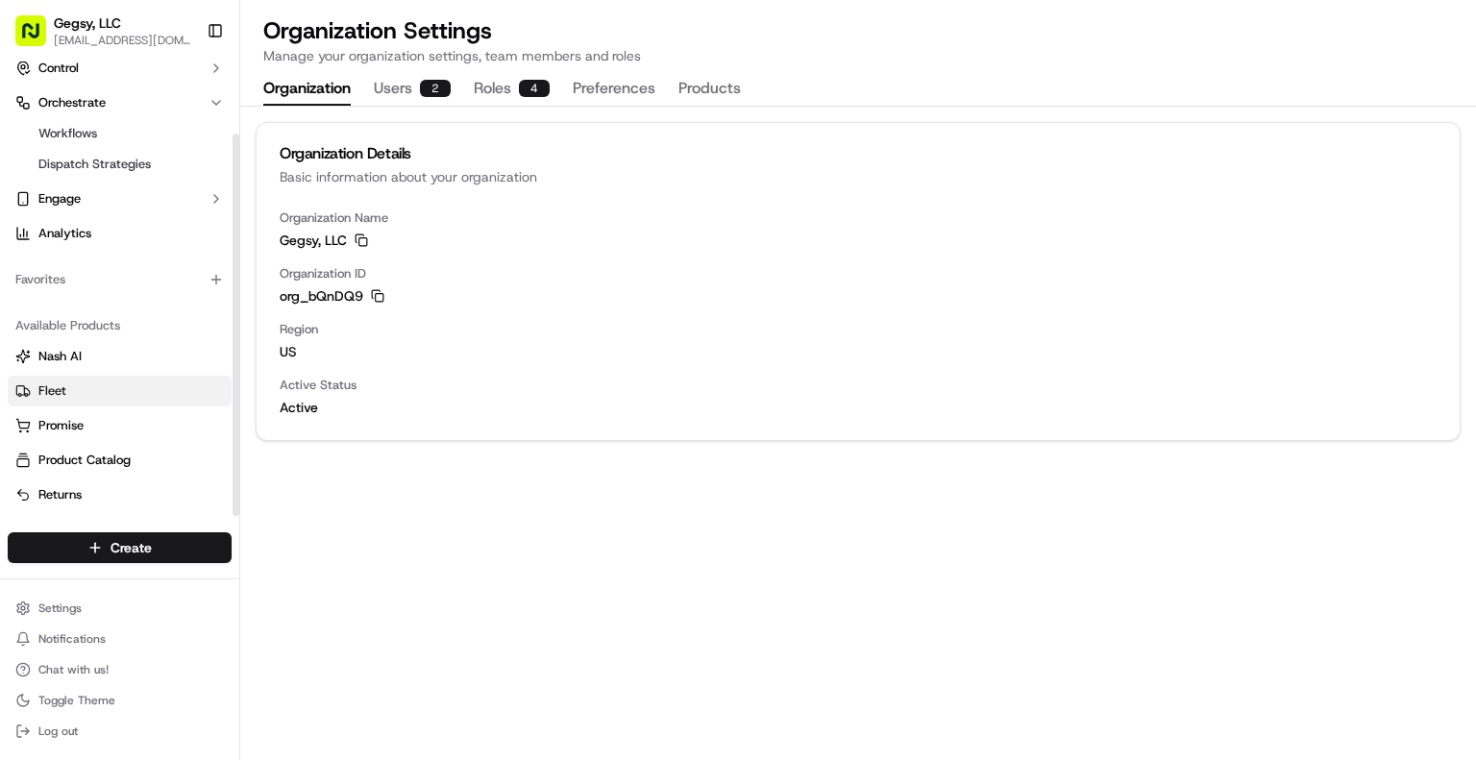 Image resolution: width=1476 pixels, height=760 pixels. What do you see at coordinates (119, 639) in the screenshot?
I see `button: Notifications` at bounding box center [119, 639].